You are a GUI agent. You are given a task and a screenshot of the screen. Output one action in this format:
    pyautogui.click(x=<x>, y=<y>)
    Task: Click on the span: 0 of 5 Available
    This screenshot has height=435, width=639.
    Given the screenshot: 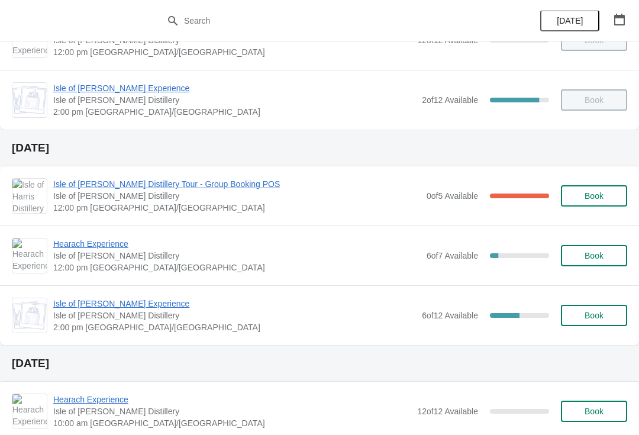 What is the action you would take?
    pyautogui.click(x=452, y=196)
    